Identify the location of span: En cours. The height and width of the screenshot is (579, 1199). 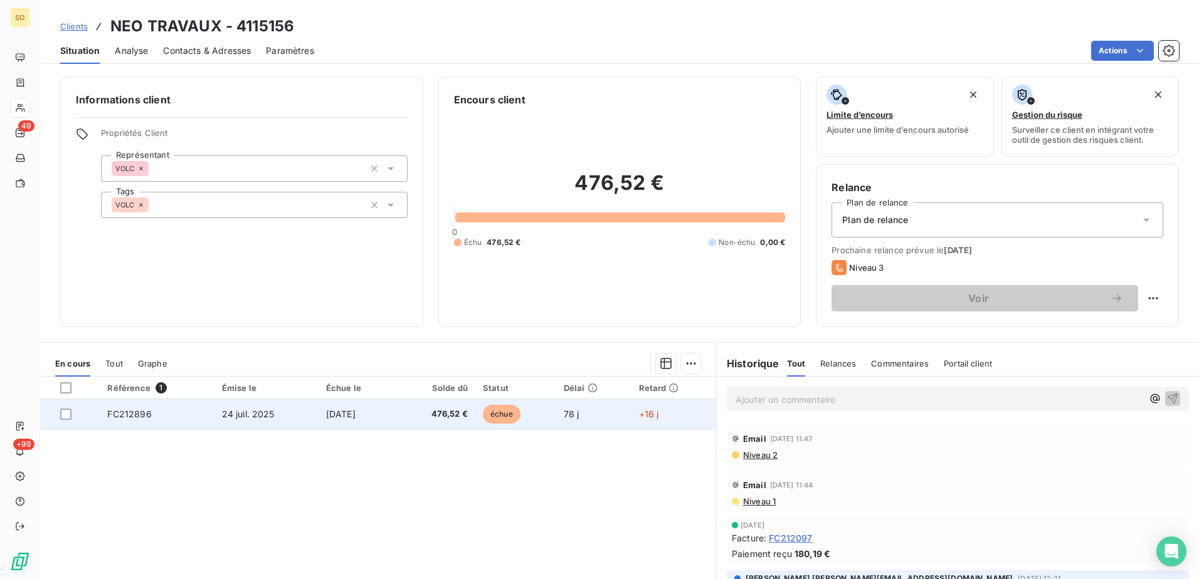
(73, 364).